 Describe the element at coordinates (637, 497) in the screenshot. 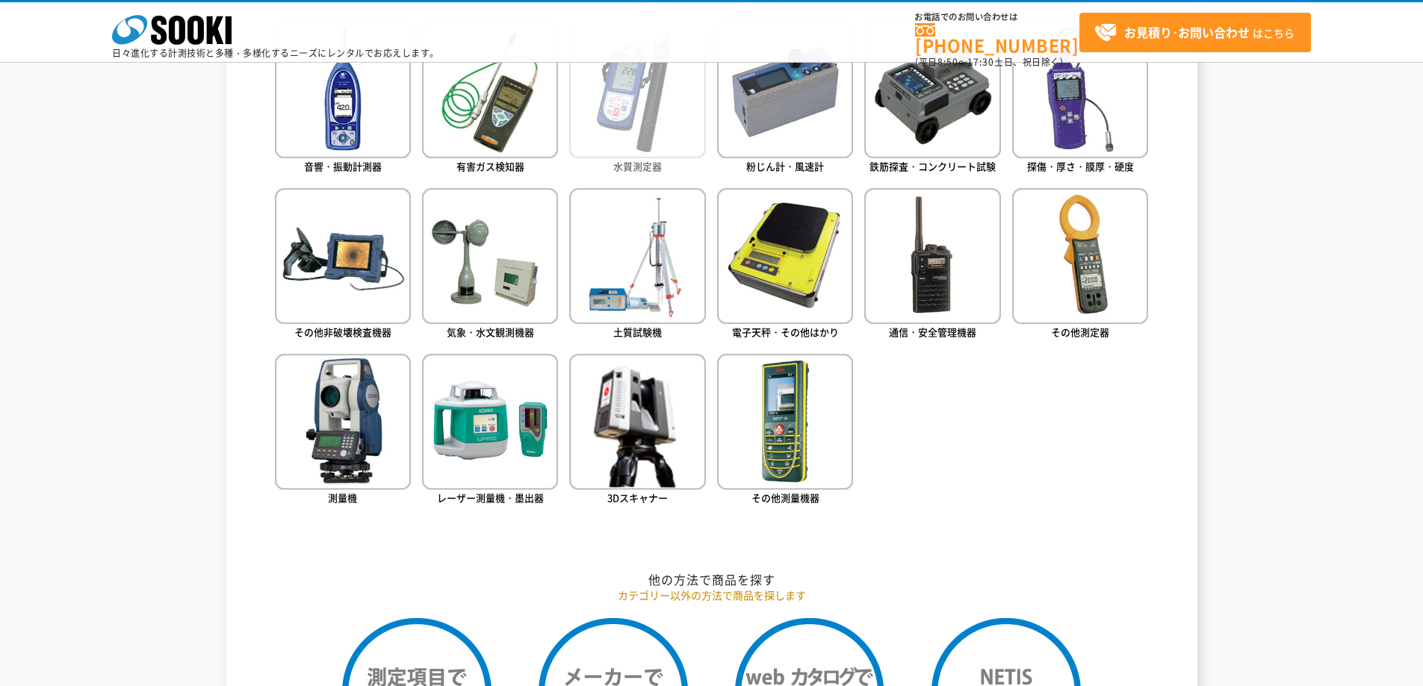

I see `span: 3Dスキャナー` at that location.